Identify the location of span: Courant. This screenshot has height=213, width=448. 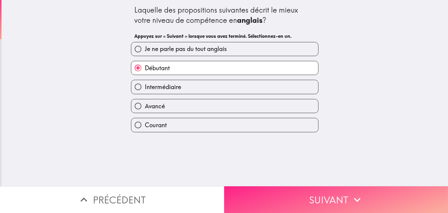
(155, 125).